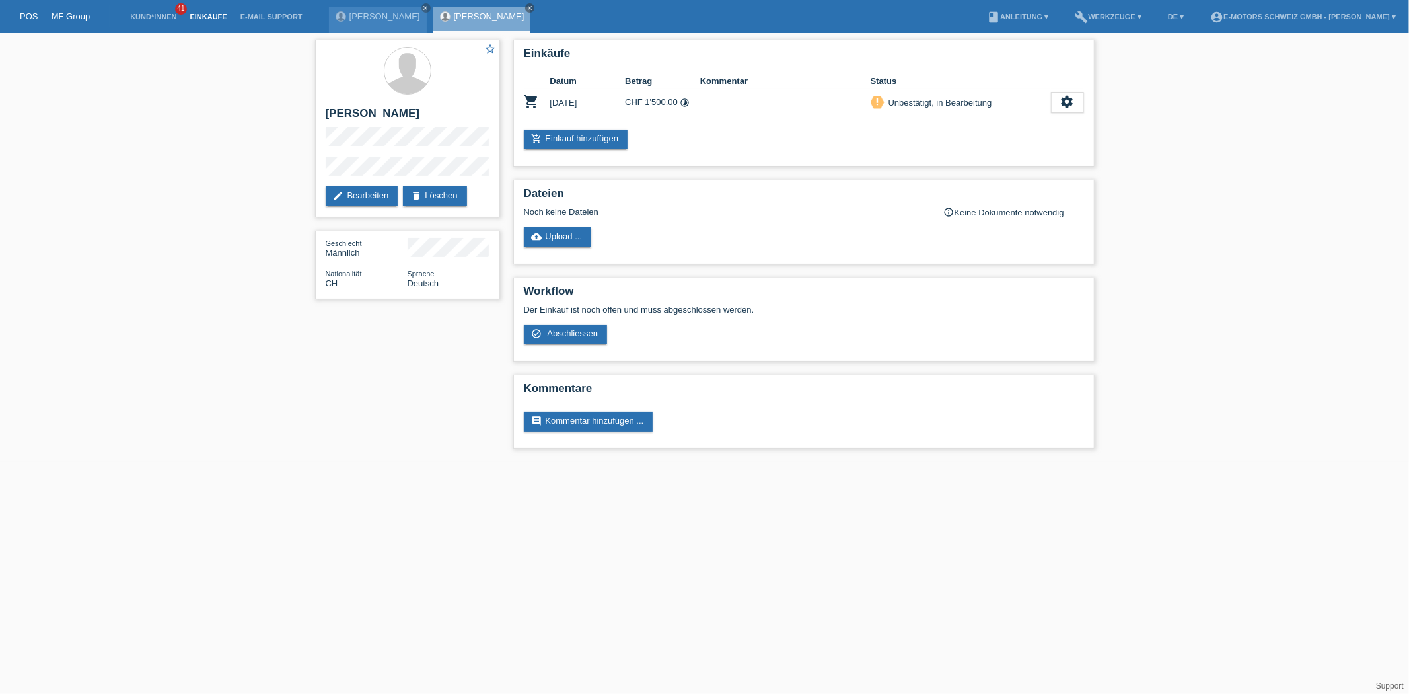 The width and height of the screenshot is (1409, 694). What do you see at coordinates (153, 17) in the screenshot?
I see `a: Kund*innen` at bounding box center [153, 17].